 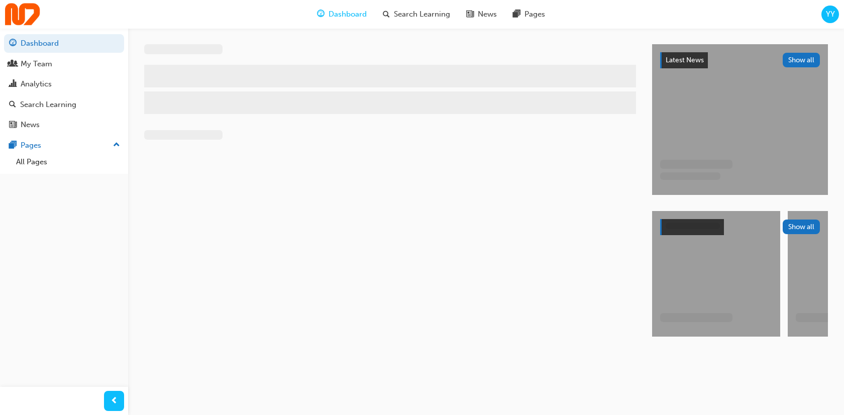 I want to click on span: Search Learning, so click(x=422, y=14).